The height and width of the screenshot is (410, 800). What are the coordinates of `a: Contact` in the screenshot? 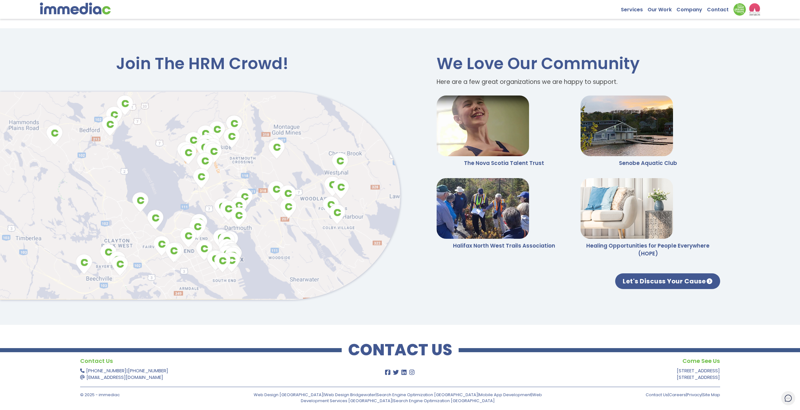 It's located at (721, 8).